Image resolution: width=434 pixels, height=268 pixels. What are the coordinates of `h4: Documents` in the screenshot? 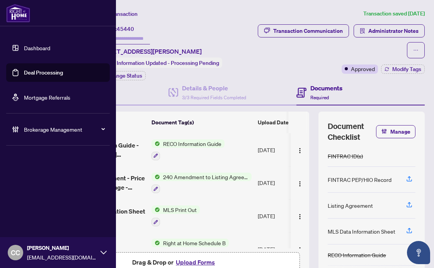 It's located at (326, 88).